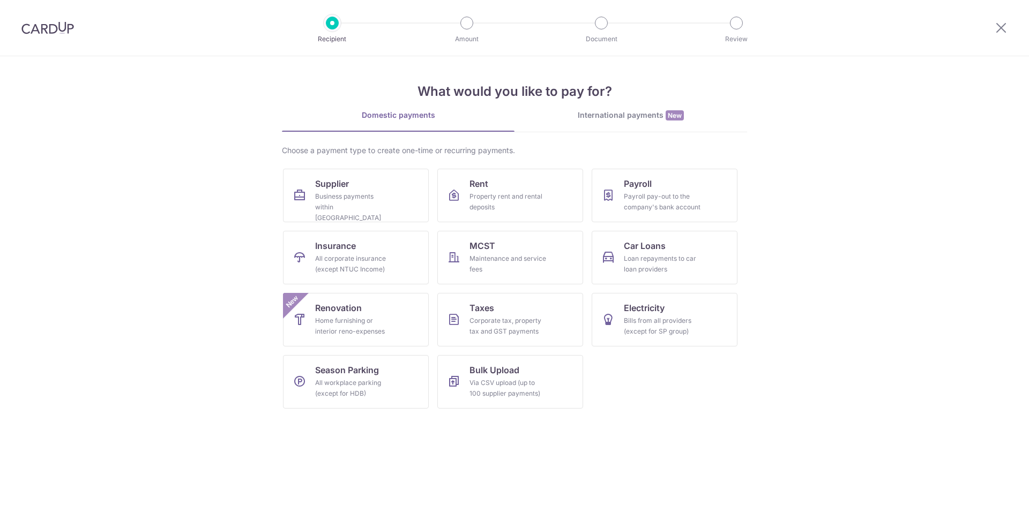  I want to click on h4: What would you like to pay for?, so click(514, 92).